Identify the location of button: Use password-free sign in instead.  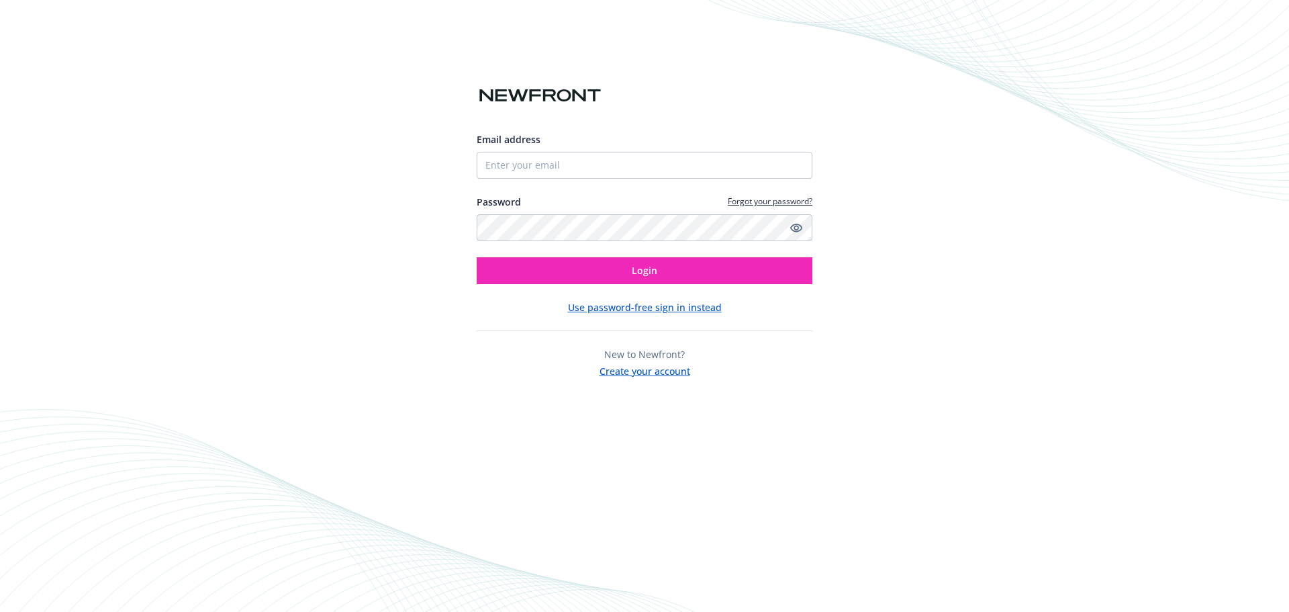
(645, 307).